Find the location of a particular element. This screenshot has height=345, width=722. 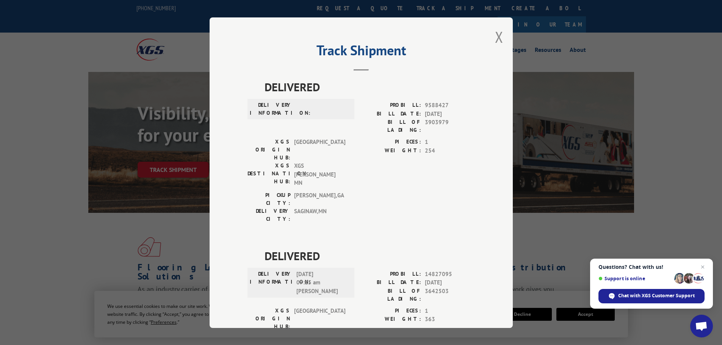

span: Close chat is located at coordinates (703, 267).